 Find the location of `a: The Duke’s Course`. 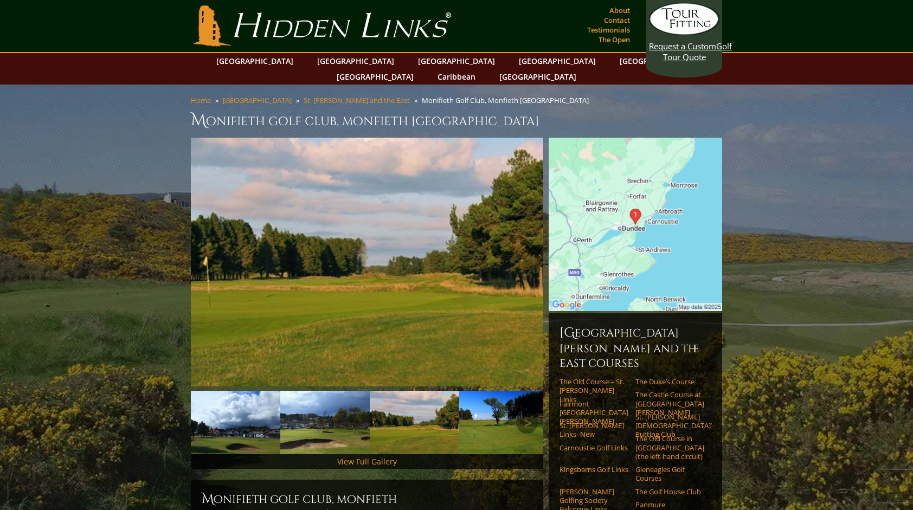

a: The Duke’s Course is located at coordinates (670, 382).